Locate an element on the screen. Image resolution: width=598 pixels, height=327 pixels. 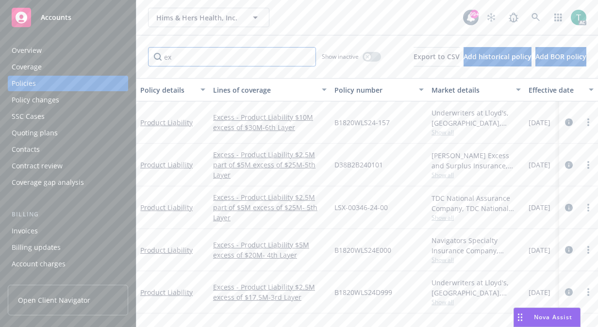
div: Billing updates is located at coordinates (36, 248).